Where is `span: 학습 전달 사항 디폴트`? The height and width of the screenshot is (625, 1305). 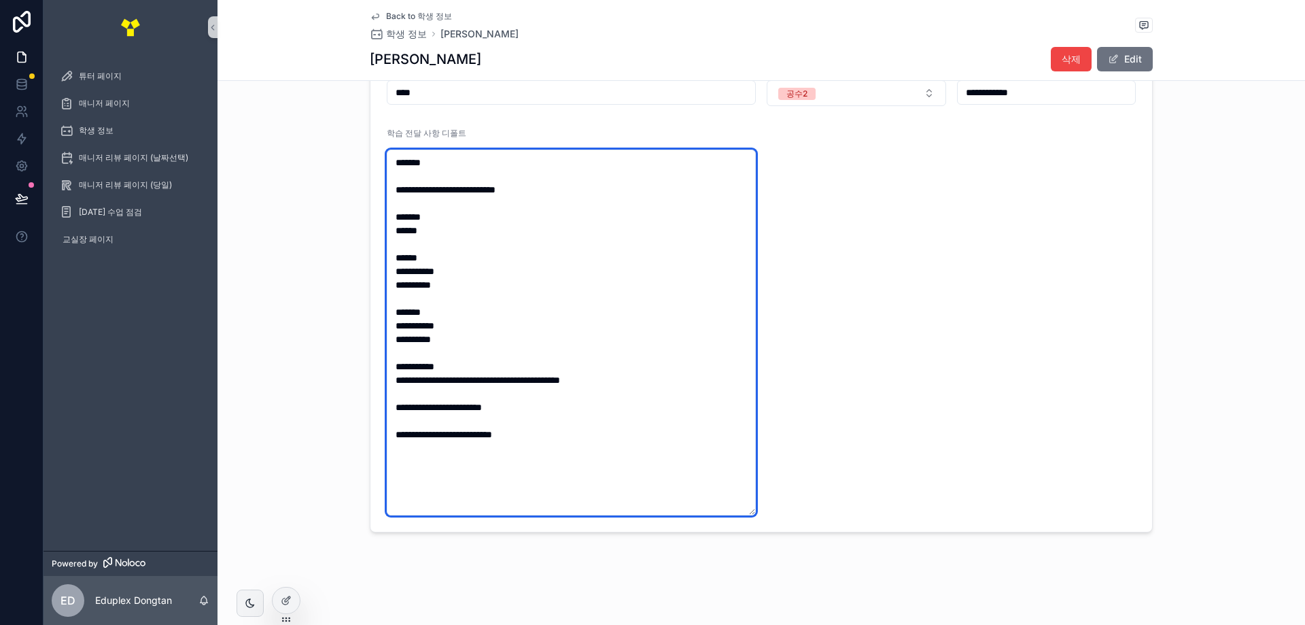 span: 학습 전달 사항 디폴트 is located at coordinates (426, 133).